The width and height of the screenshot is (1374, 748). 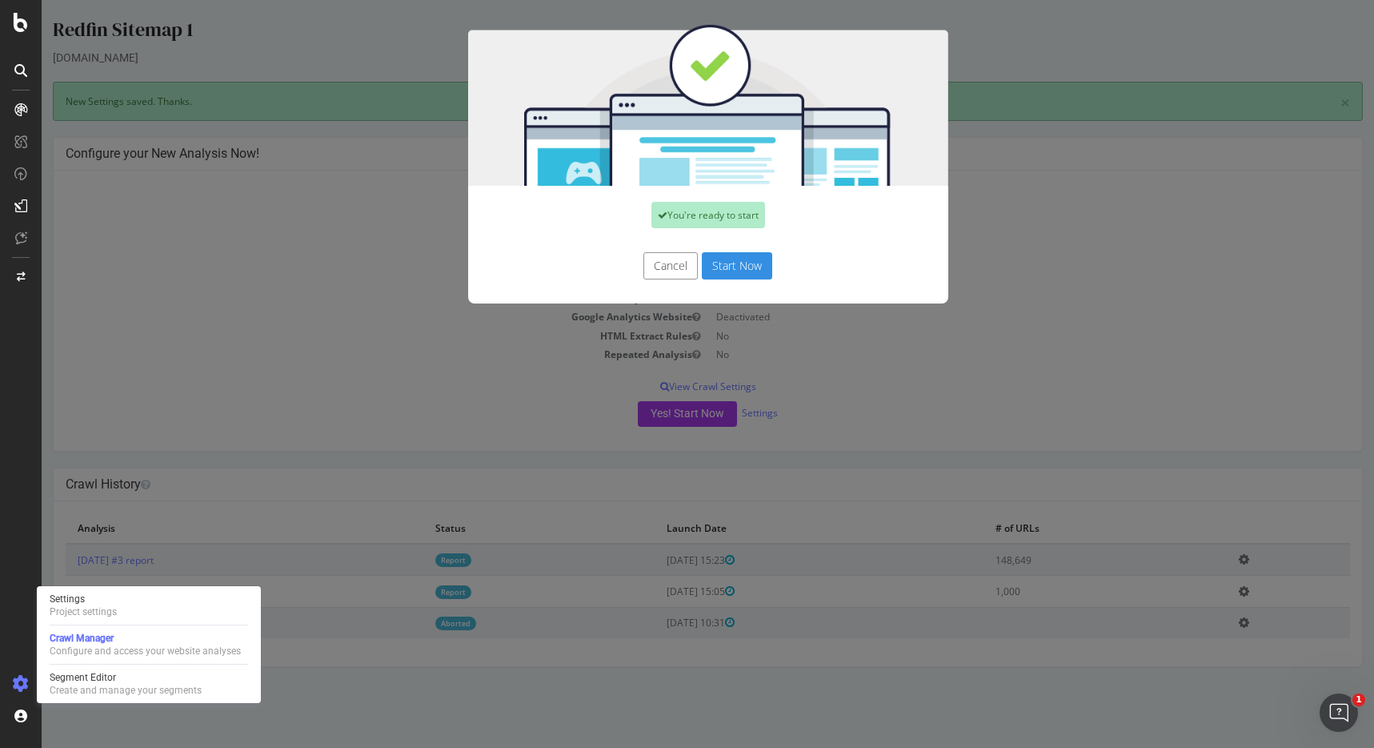 I want to click on div: Configure and access your website analyses, so click(x=145, y=651).